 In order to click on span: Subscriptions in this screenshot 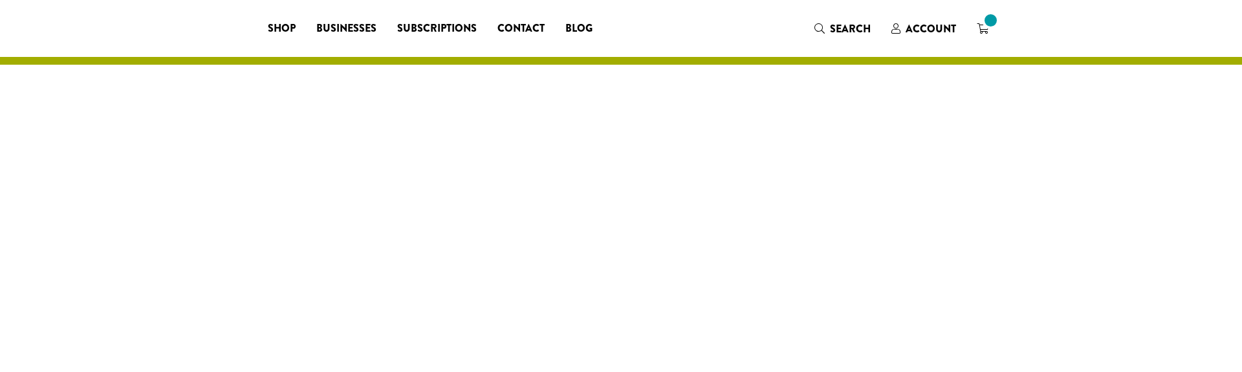, I will do `click(437, 28)`.